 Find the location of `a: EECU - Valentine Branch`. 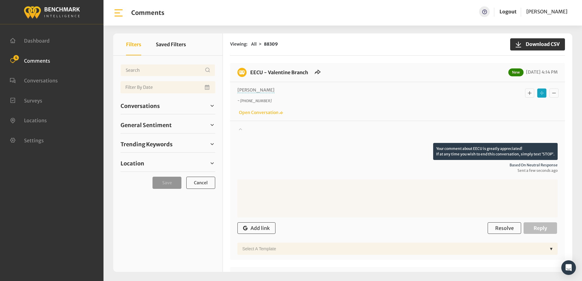

a: EECU - Valentine Branch is located at coordinates (279, 72).